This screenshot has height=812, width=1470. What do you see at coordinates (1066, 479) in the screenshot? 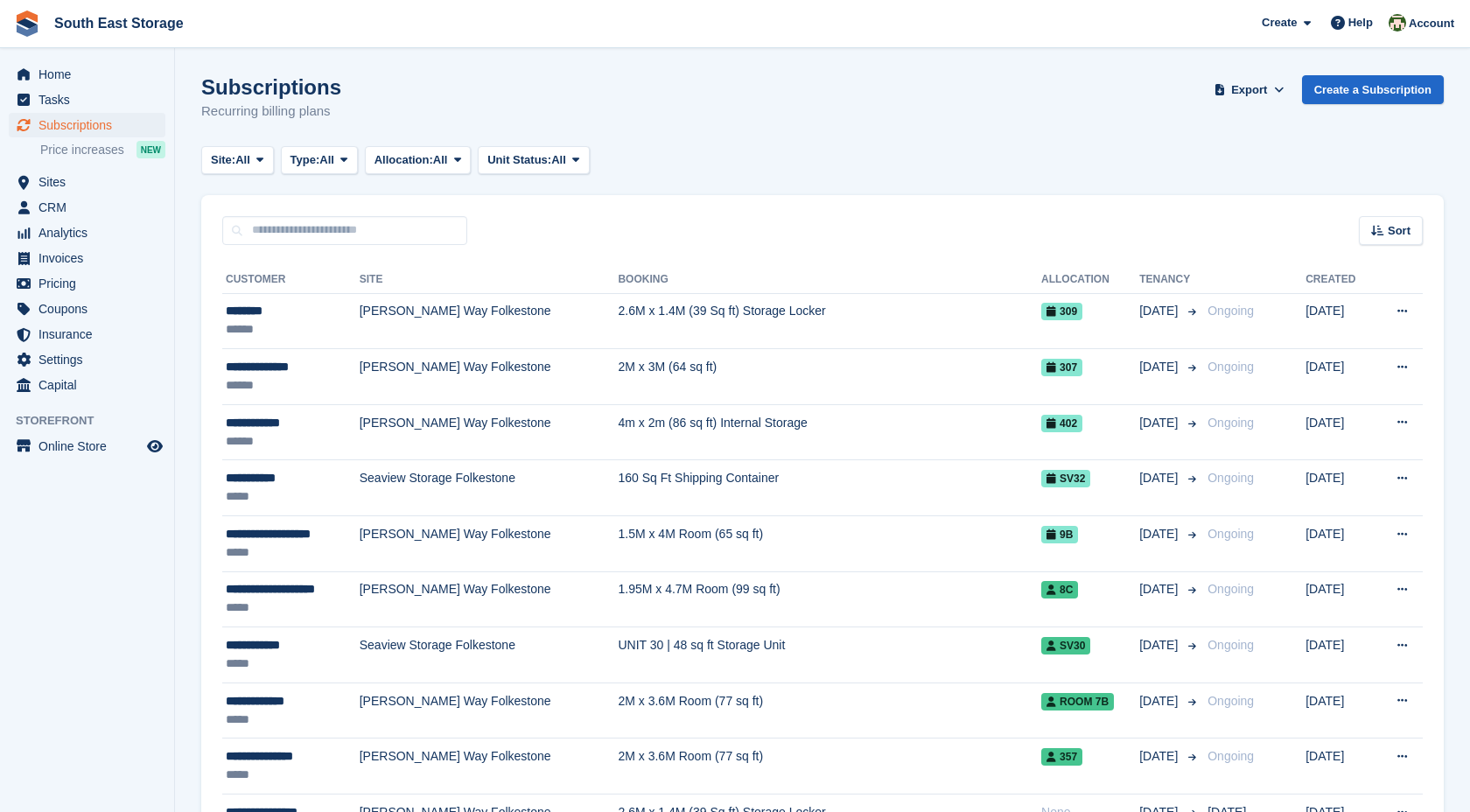
I see `span: SV32` at bounding box center [1066, 479].